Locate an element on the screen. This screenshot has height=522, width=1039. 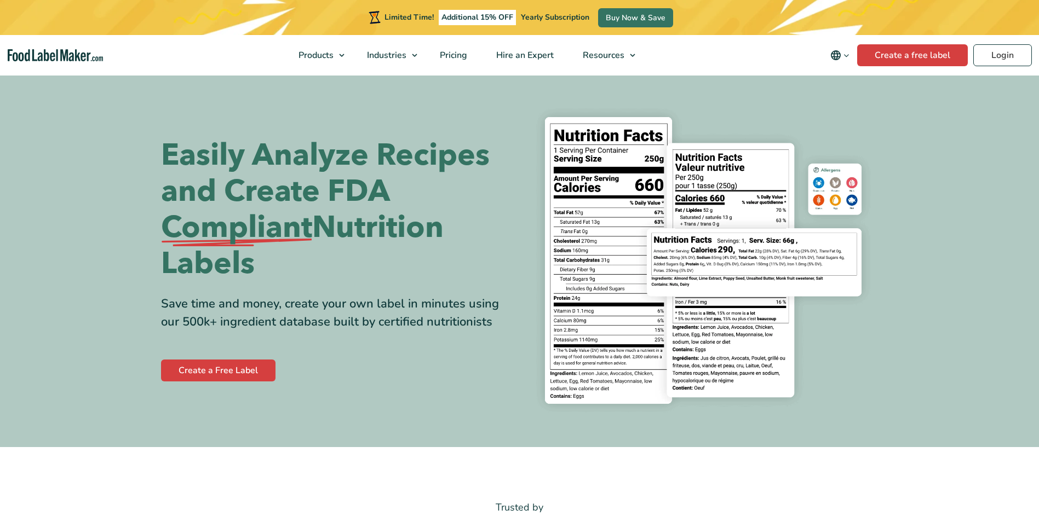
a: Food Label Maker homepage is located at coordinates (55, 55).